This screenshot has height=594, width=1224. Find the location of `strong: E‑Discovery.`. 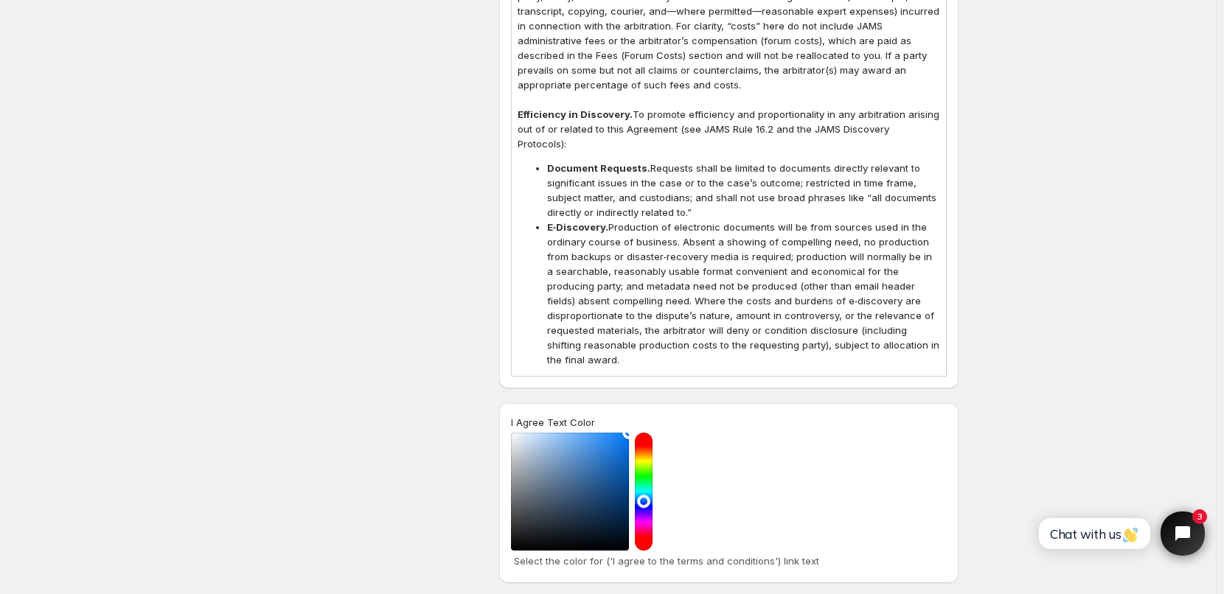

strong: E‑Discovery. is located at coordinates (577, 227).